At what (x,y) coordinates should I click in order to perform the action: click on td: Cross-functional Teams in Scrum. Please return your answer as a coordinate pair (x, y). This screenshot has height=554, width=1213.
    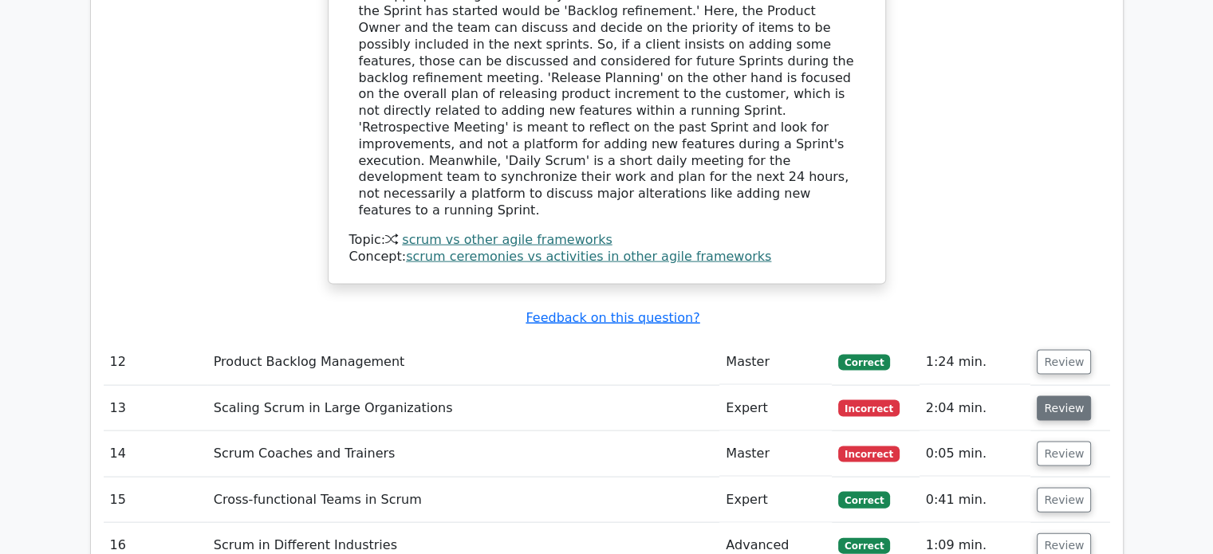
    Looking at the image, I should click on (463, 500).